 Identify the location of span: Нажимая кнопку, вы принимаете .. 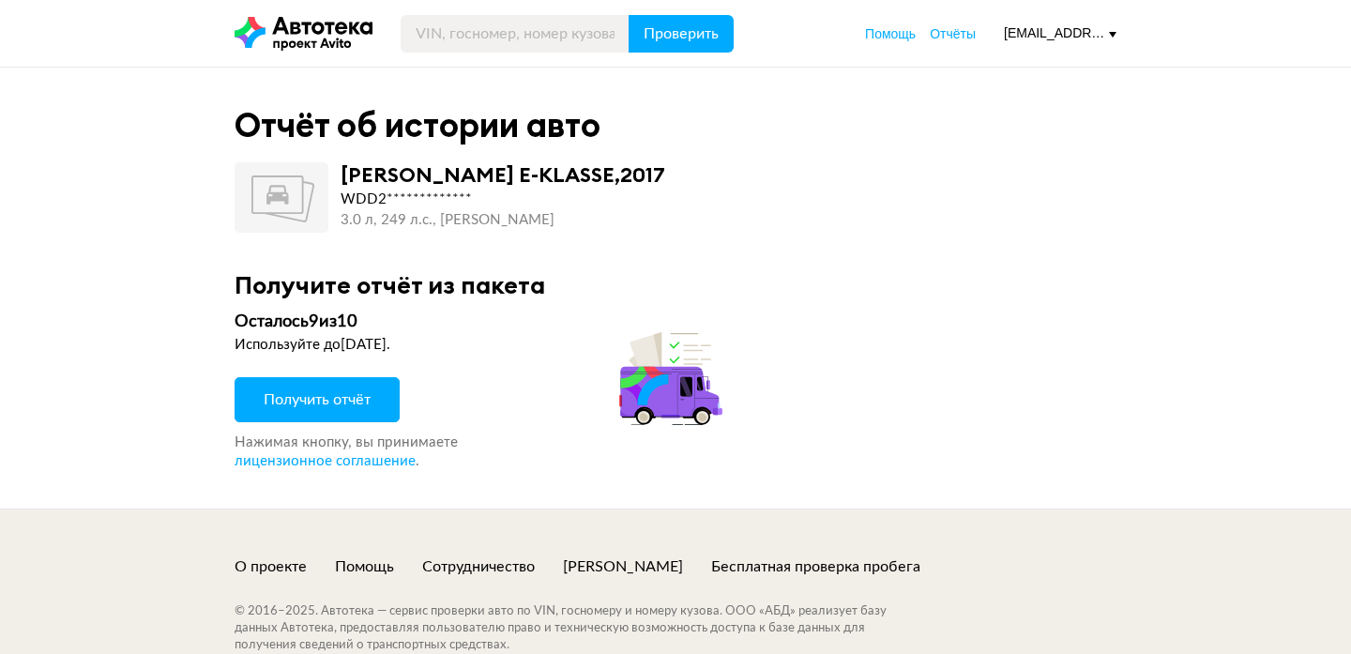
(346, 451).